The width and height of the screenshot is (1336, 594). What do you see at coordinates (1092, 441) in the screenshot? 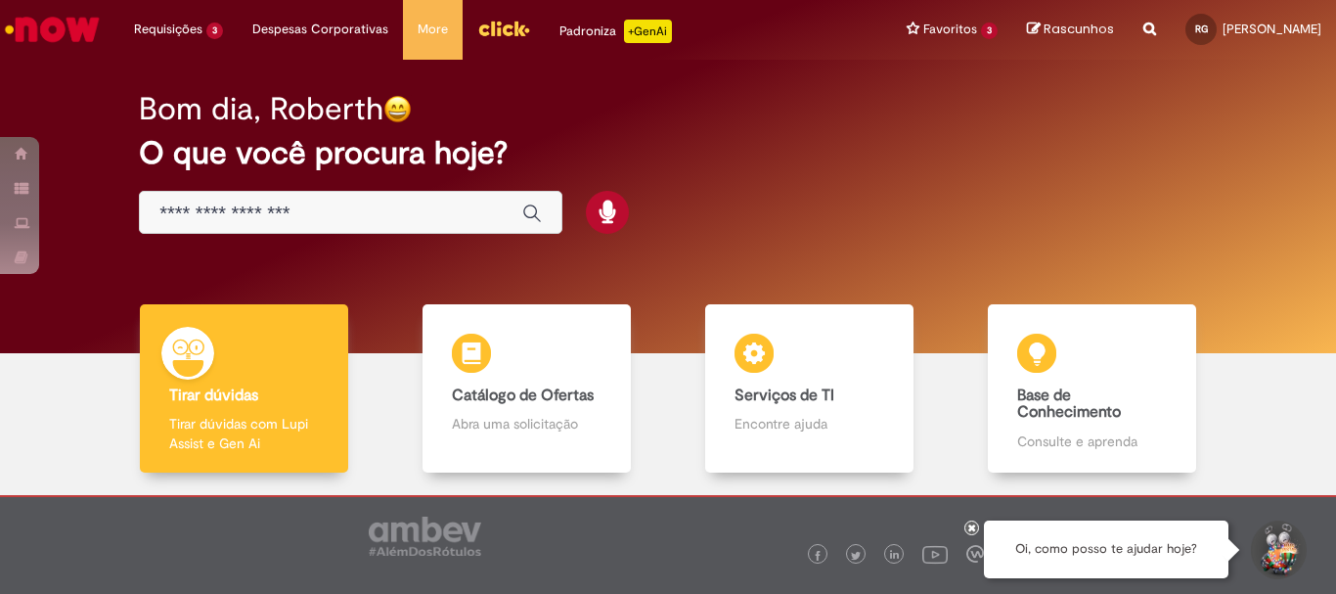
I see `p: Consulte e aprenda` at bounding box center [1092, 441].